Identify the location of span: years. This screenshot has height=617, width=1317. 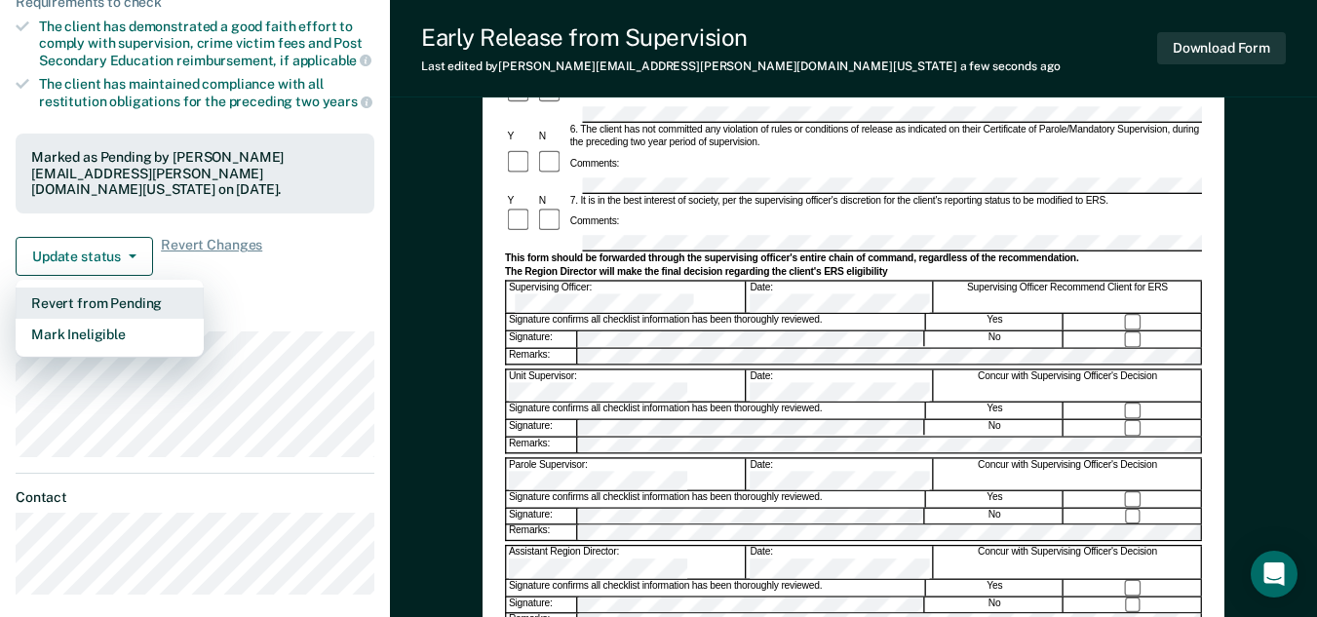
(347, 101).